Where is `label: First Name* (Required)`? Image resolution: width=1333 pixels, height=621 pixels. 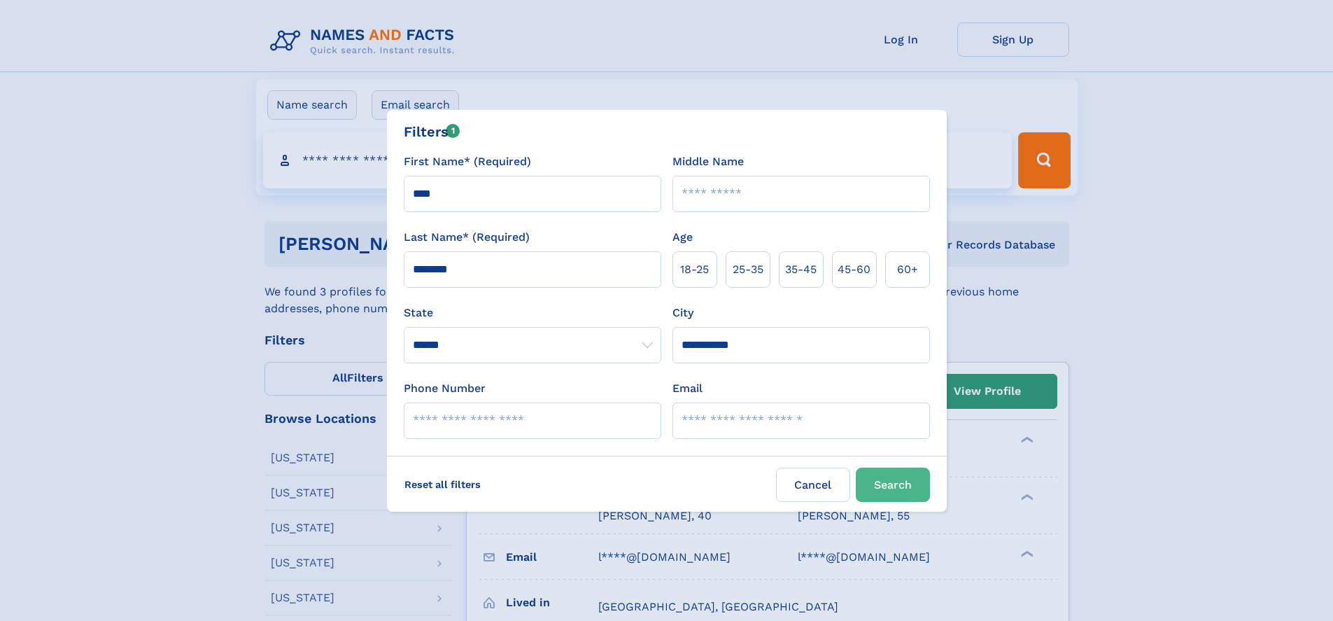 label: First Name* (Required) is located at coordinates (468, 162).